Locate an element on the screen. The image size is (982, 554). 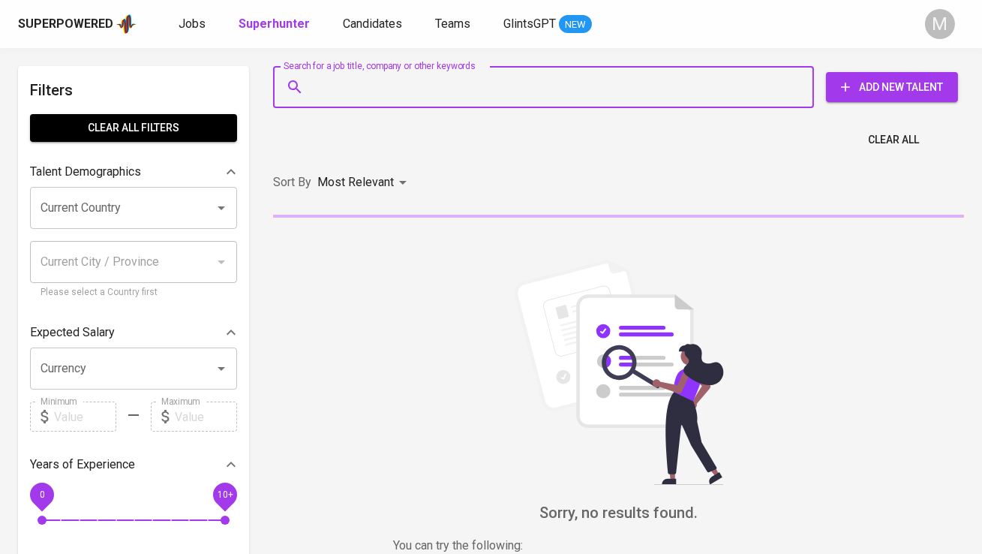
div: Talent Demographics is located at coordinates (134, 172).